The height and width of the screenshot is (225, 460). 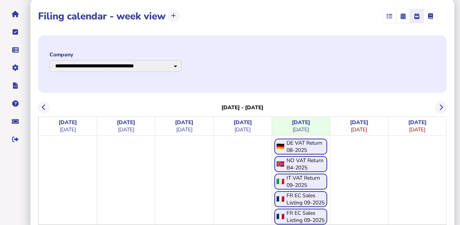 What do you see at coordinates (306, 164) in the screenshot?
I see `div: NO VAT Return B4-2025` at bounding box center [306, 164].